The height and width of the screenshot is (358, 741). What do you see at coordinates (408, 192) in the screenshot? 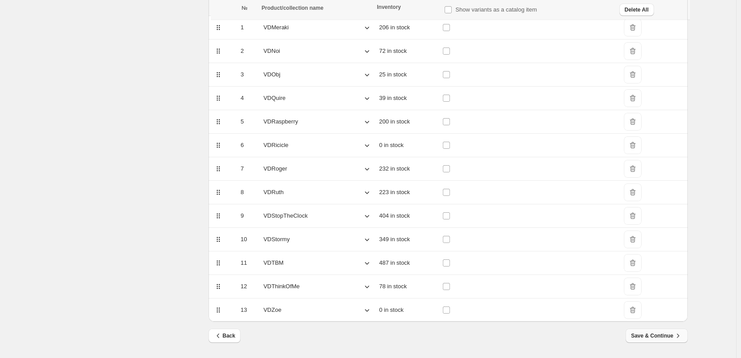
I see `td: 223 in stock` at bounding box center [408, 192].